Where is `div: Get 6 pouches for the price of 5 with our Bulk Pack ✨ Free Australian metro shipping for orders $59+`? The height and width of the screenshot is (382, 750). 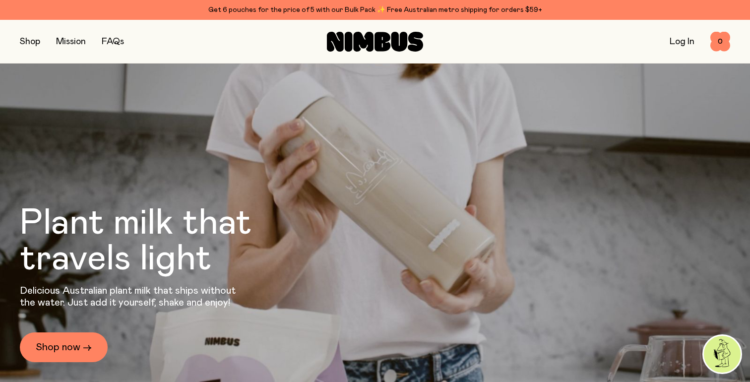
div: Get 6 pouches for the price of 5 with our Bulk Pack ✨ Free Australian metro shipping for orders $59+ is located at coordinates (375, 10).